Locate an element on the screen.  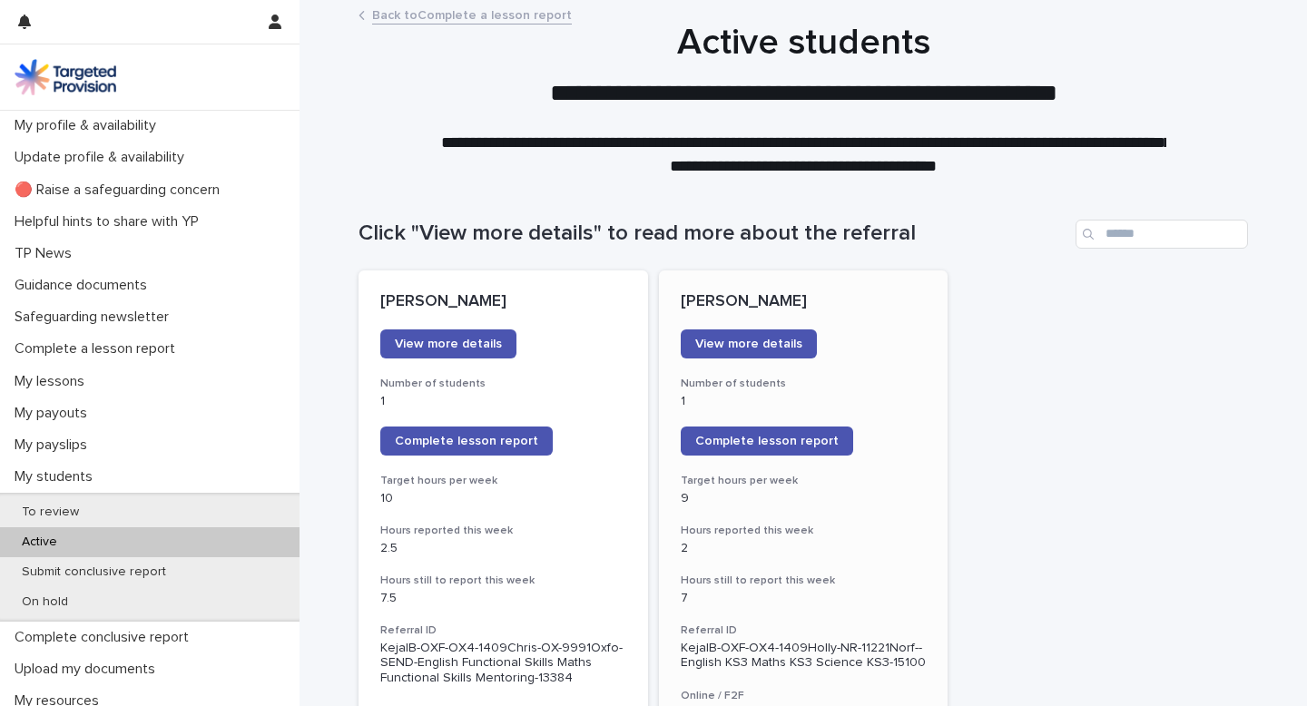
p: 2.5 is located at coordinates (503, 548).